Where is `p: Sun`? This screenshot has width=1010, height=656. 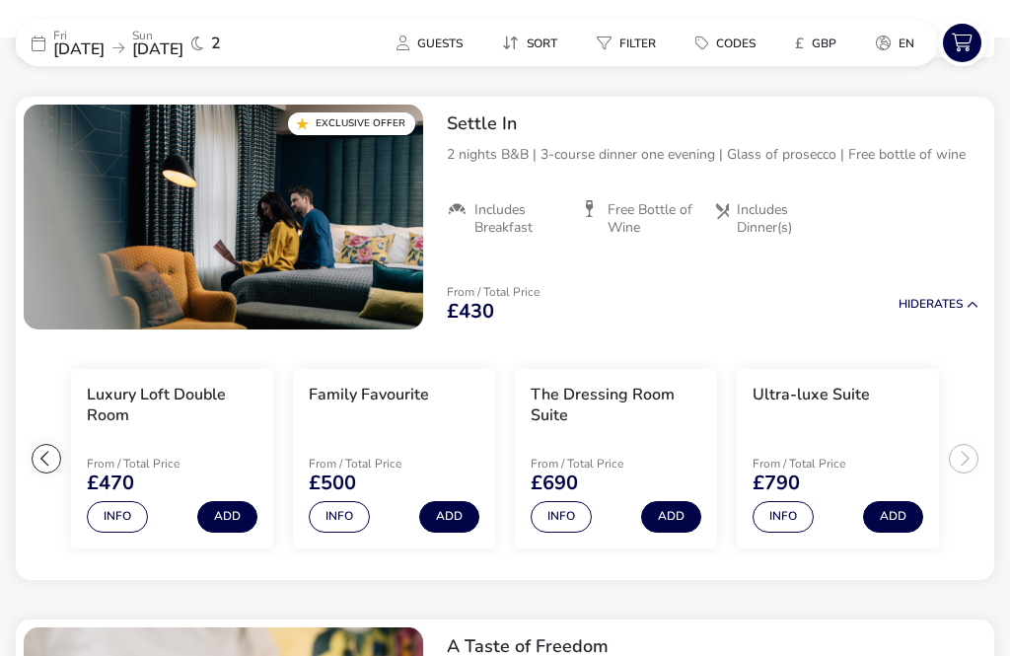
p: Sun is located at coordinates (158, 36).